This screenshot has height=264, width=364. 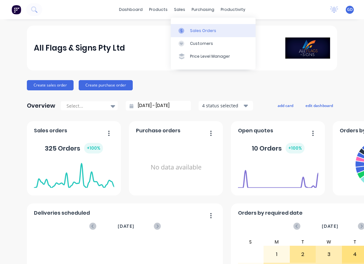 I want to click on div: productivity, so click(x=233, y=10).